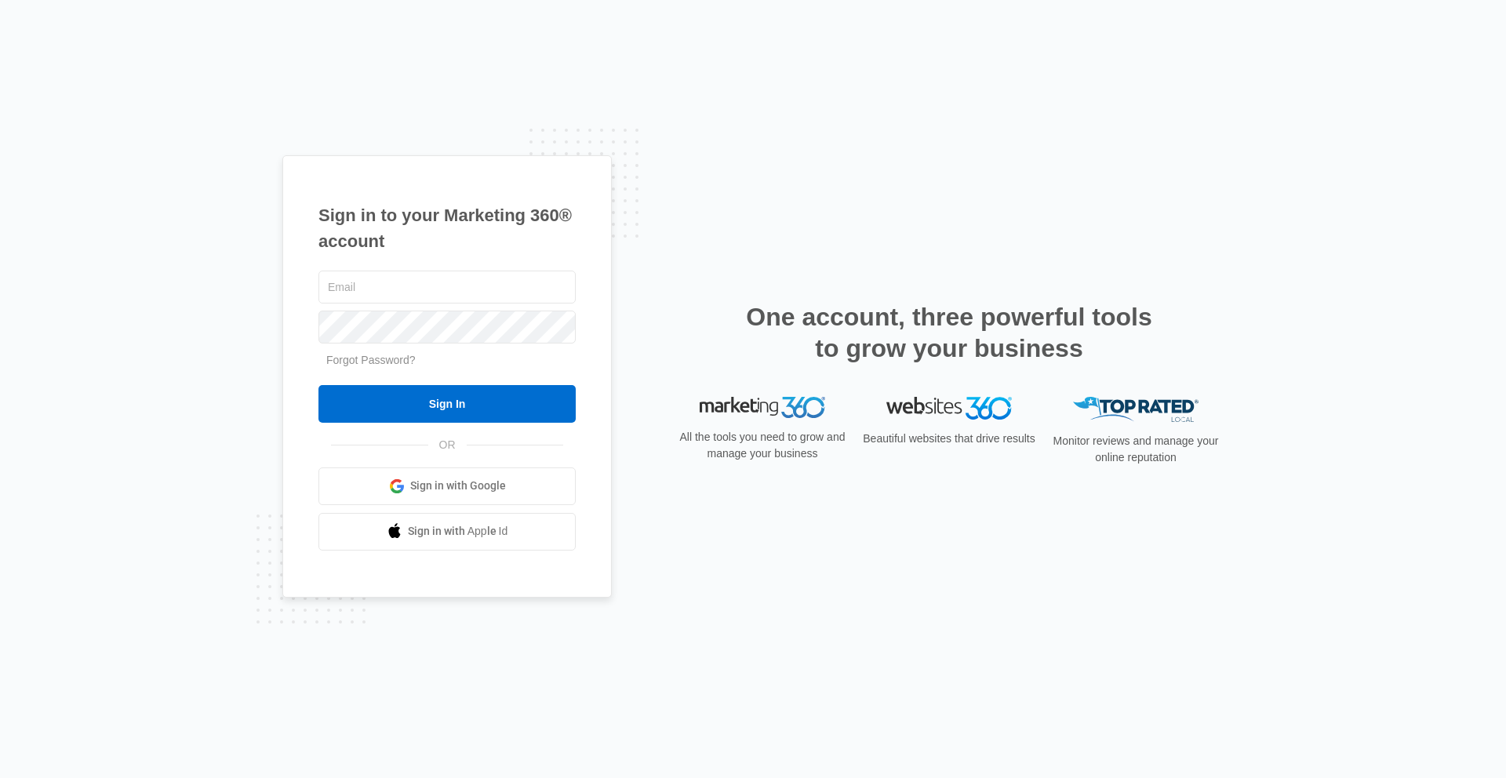 Image resolution: width=1506 pixels, height=778 pixels. I want to click on a: Forgot Password?, so click(371, 360).